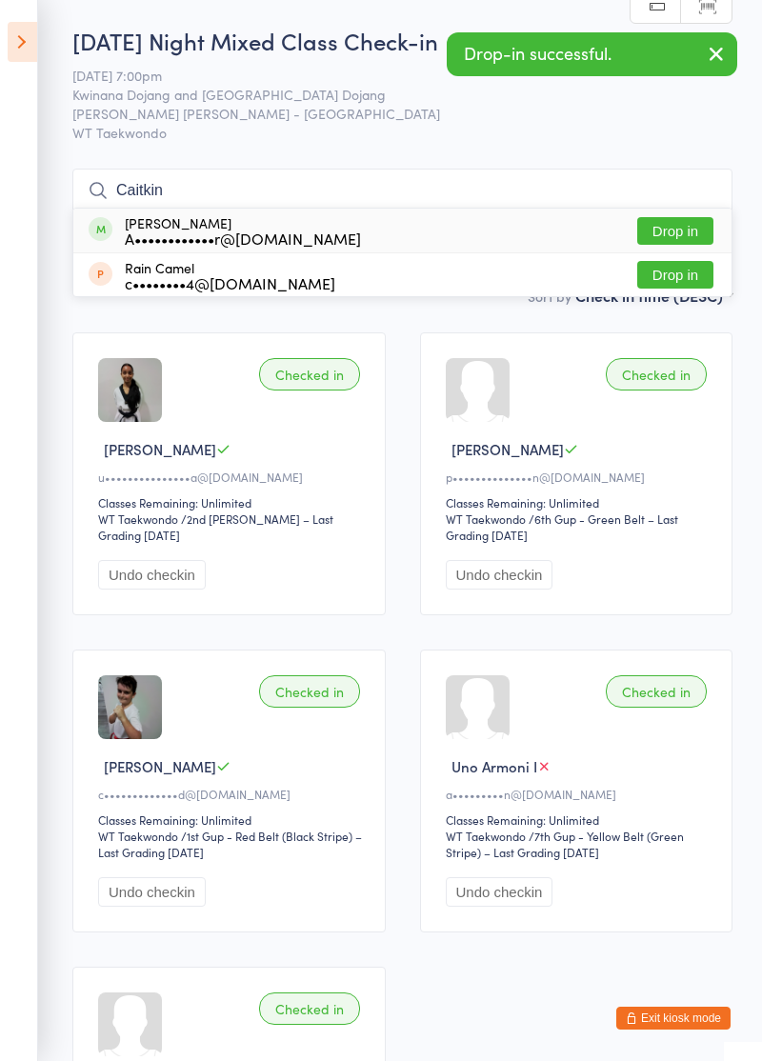  Describe the element at coordinates (130, 390) in the screenshot. I see `img: image1725448012.png` at that location.